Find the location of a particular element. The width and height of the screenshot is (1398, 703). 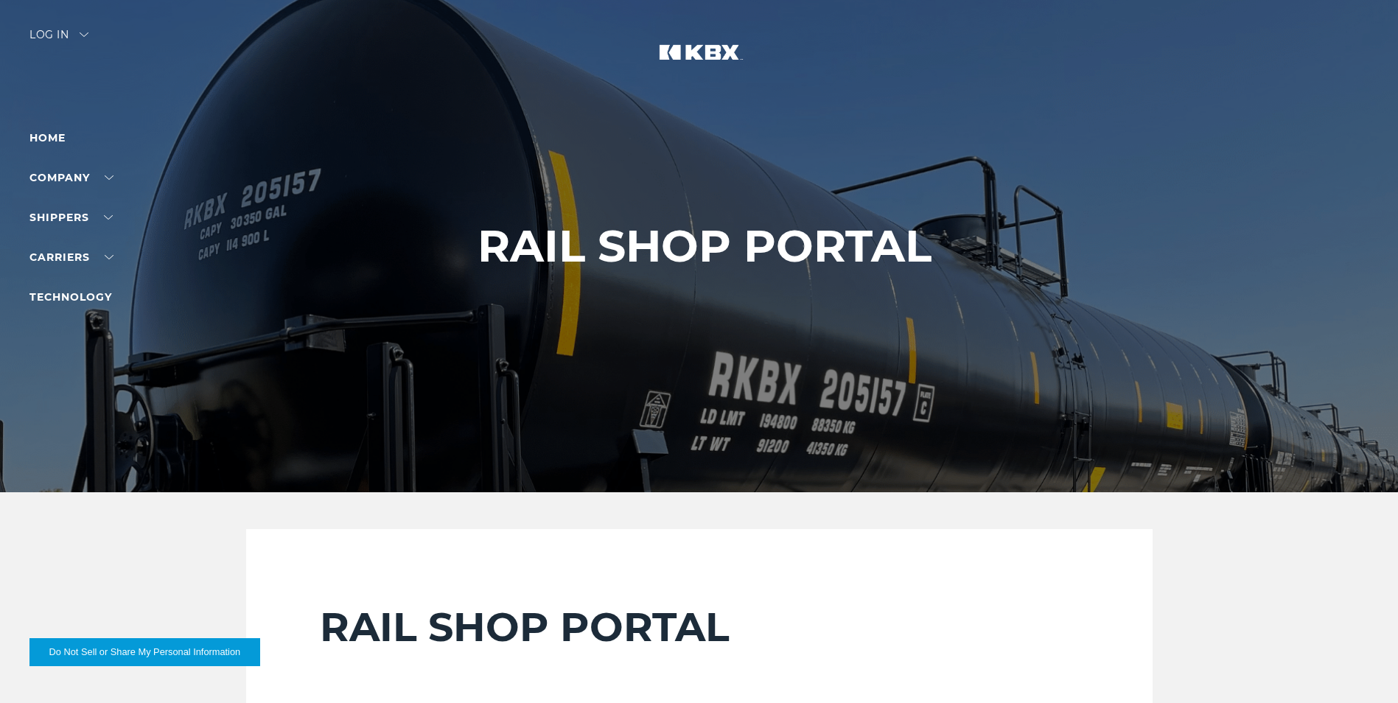

a: Carriers is located at coordinates (71, 257).